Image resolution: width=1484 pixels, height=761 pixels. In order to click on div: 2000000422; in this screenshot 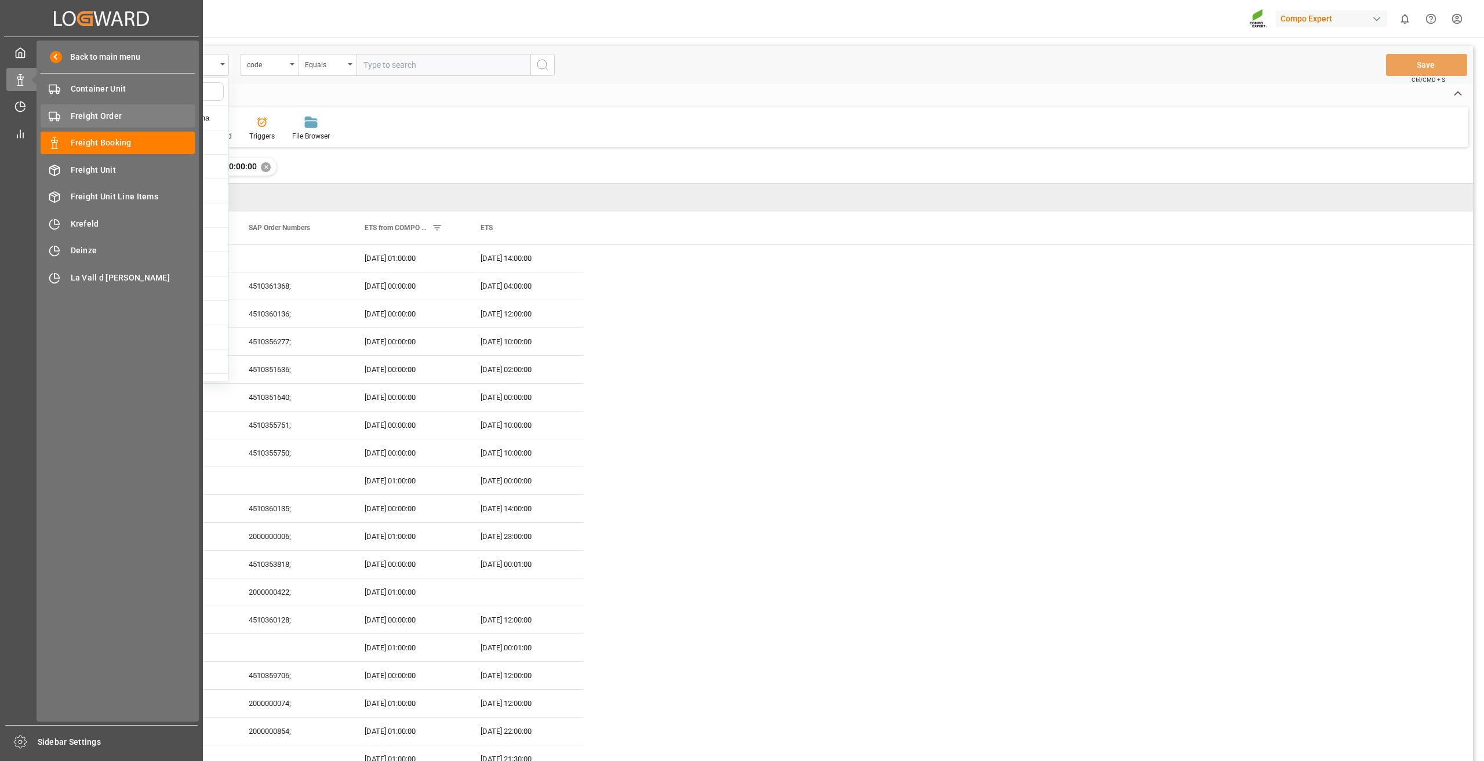, I will do `click(293, 592)`.